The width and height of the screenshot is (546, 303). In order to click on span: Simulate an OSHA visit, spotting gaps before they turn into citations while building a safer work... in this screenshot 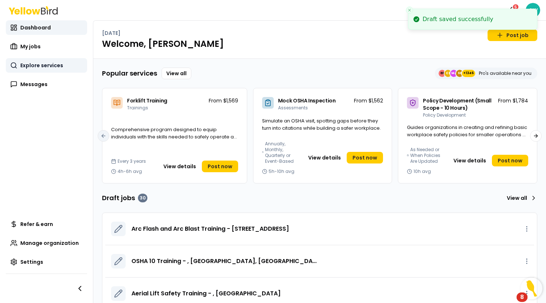, I will do `click(321, 124)`.